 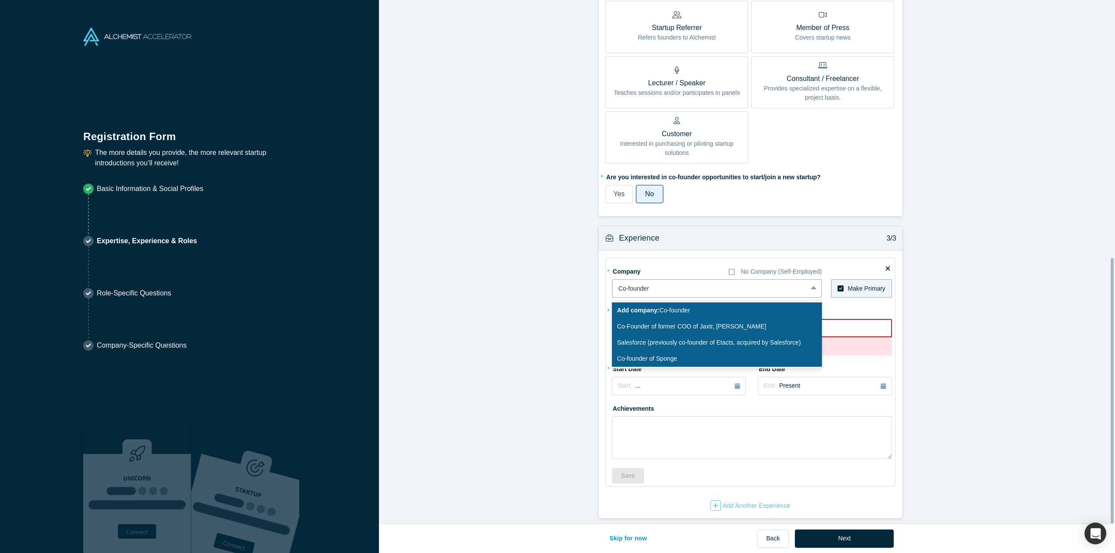 I want to click on p: Provides specialized expertise on a flexible, project basis., so click(x=823, y=93).